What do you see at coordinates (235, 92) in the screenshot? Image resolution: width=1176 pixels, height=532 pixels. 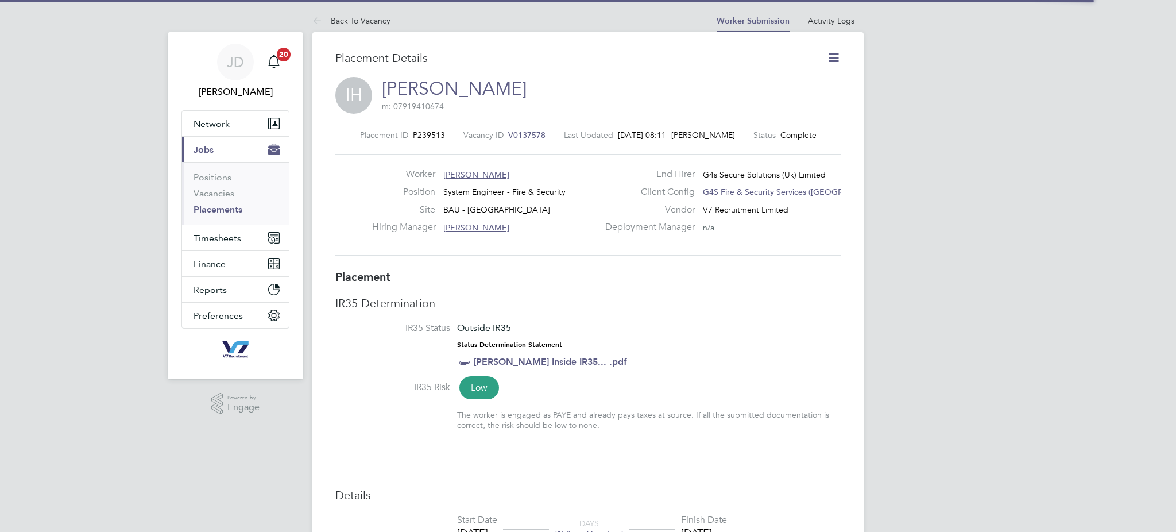 I see `span: Jake Dunwell` at bounding box center [235, 92].